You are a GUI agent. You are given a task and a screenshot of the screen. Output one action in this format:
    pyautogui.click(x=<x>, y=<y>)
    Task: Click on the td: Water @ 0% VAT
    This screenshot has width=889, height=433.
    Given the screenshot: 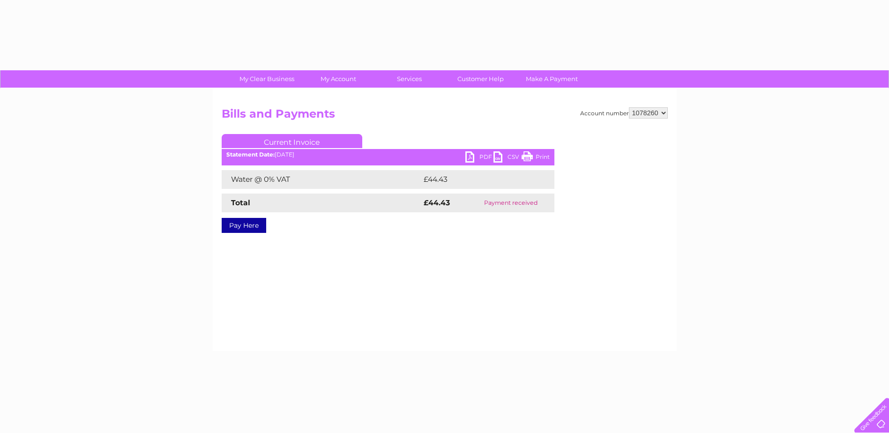 What is the action you would take?
    pyautogui.click(x=321, y=179)
    